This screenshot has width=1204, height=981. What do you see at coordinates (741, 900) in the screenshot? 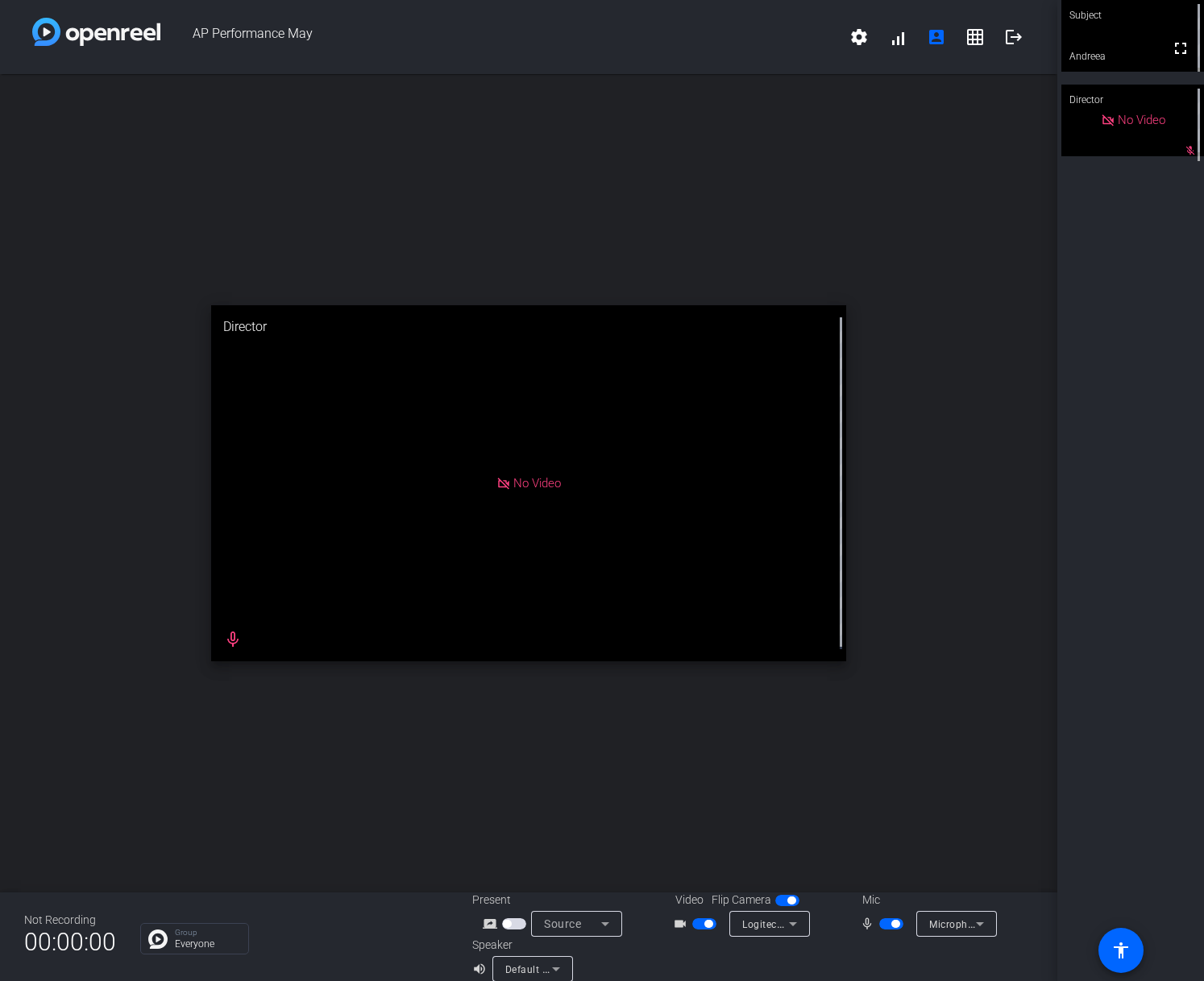
I see `span: Flip Camera` at bounding box center [741, 900].